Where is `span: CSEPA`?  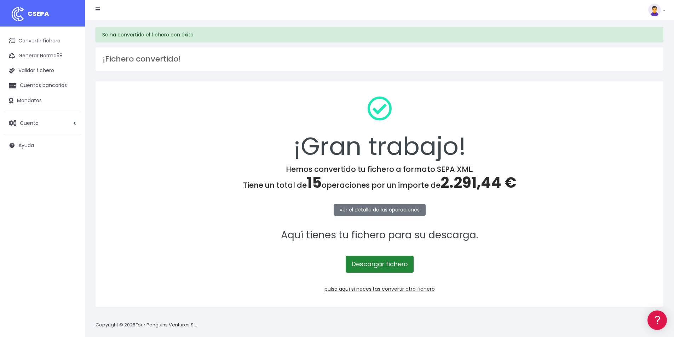 span: CSEPA is located at coordinates (38, 13).